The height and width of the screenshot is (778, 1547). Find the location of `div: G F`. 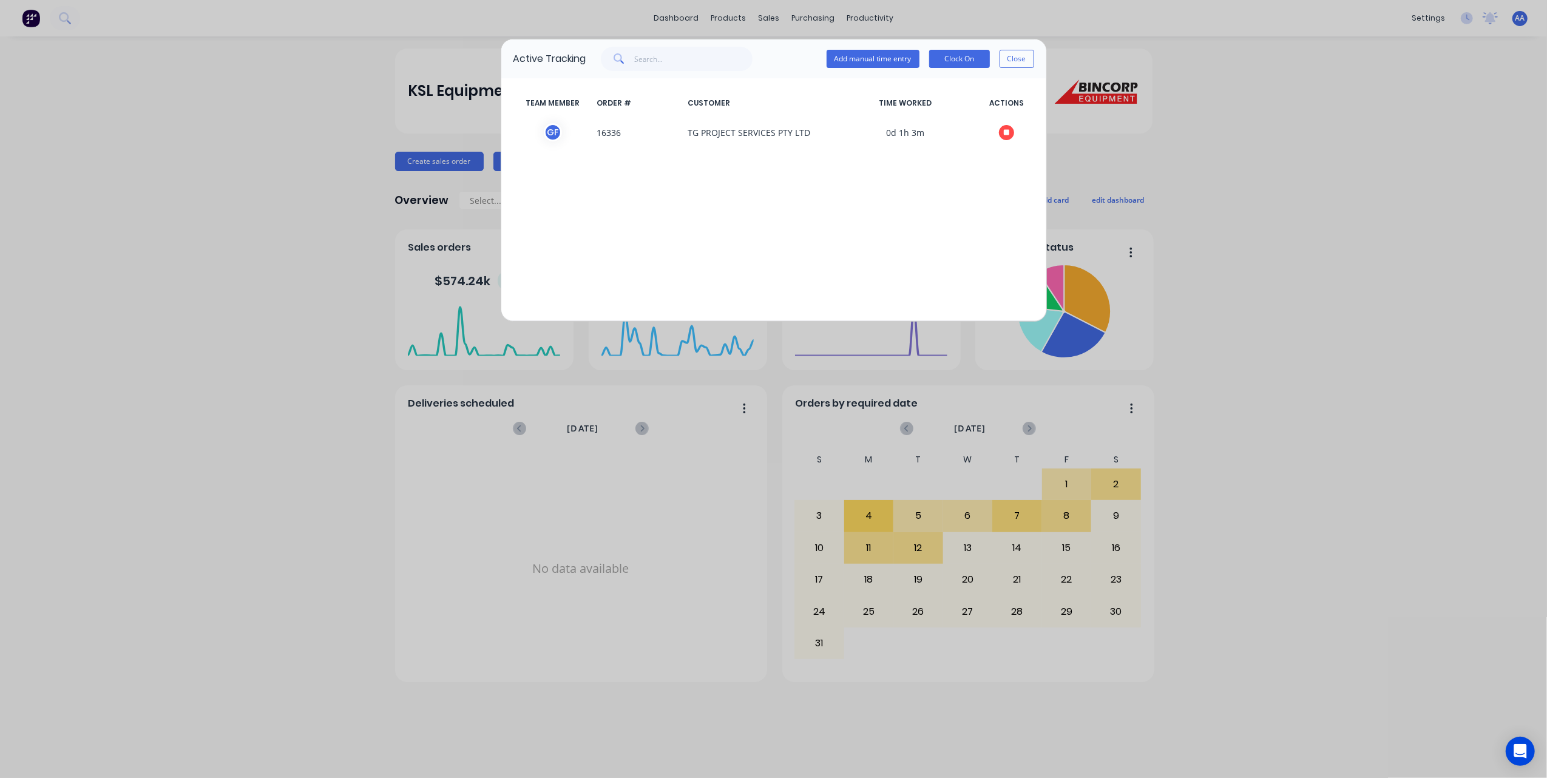

div: G F is located at coordinates (553, 132).